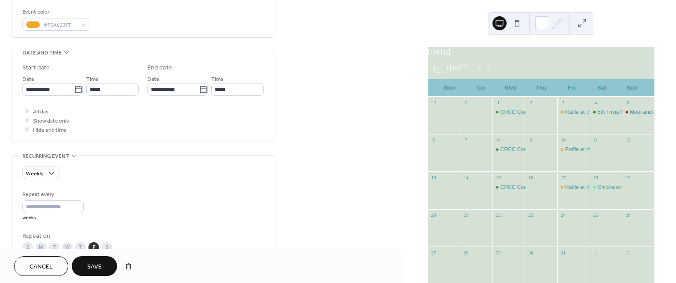  What do you see at coordinates (596, 215) in the screenshot?
I see `div: 25` at bounding box center [596, 215].